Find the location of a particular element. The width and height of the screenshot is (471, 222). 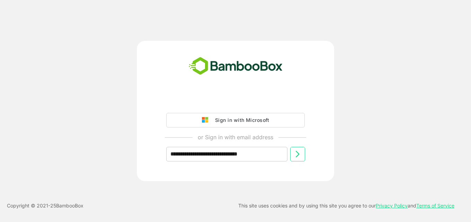

img: google is located at coordinates (207, 120).